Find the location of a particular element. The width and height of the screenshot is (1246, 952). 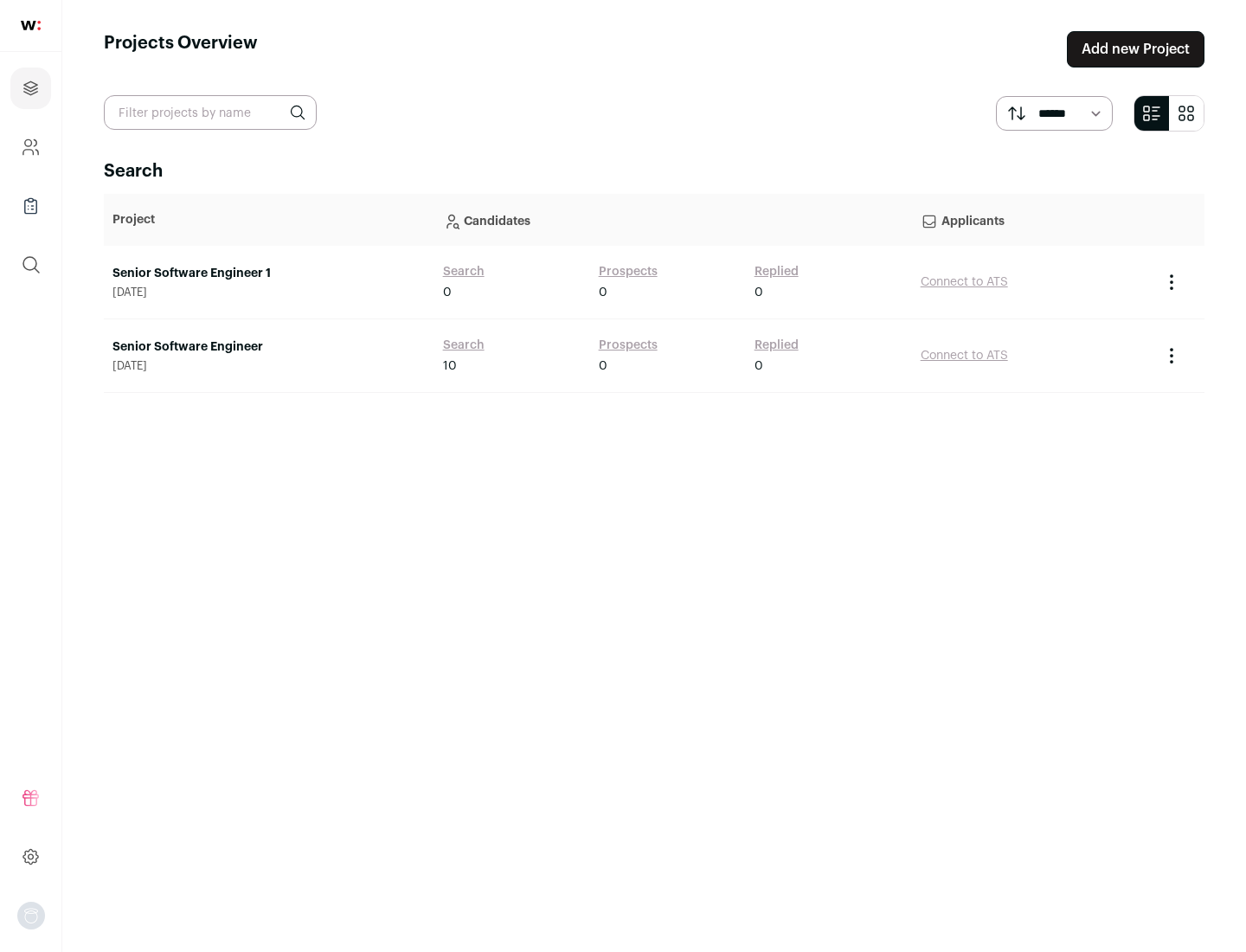

img: wellfound-shorthand-0d5821cbd27db2630d0214b213865d53afaa358527fdda9d0ea32b1df1b89c2c.svg is located at coordinates (30, 26).